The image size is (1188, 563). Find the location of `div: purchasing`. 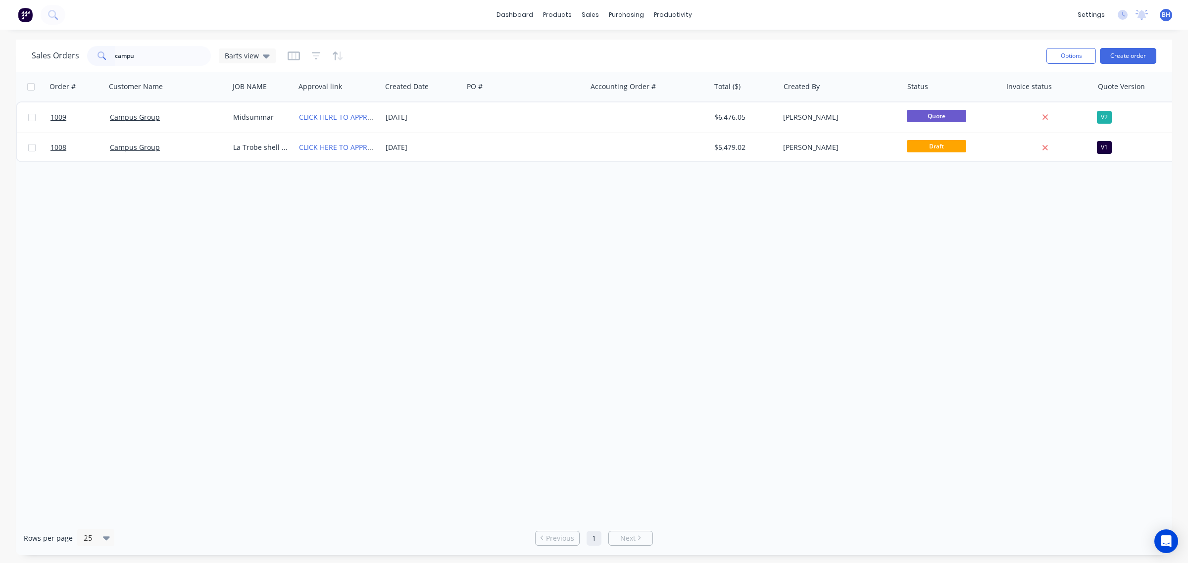

div: purchasing is located at coordinates (626, 15).